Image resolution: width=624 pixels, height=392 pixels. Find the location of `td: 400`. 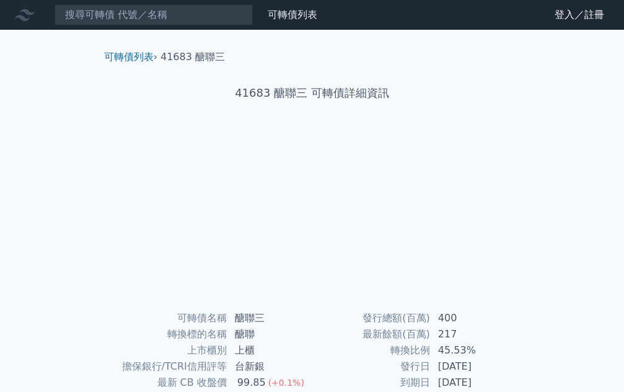

td: 400 is located at coordinates (473, 318).